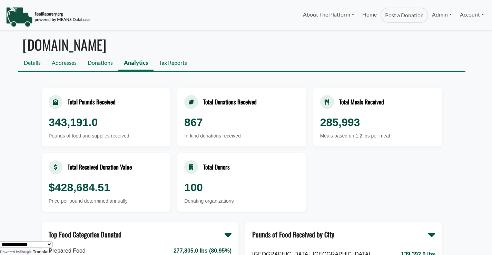  What do you see at coordinates (106, 201) in the screenshot?
I see `div: Price per pound determined annually` at bounding box center [106, 201].